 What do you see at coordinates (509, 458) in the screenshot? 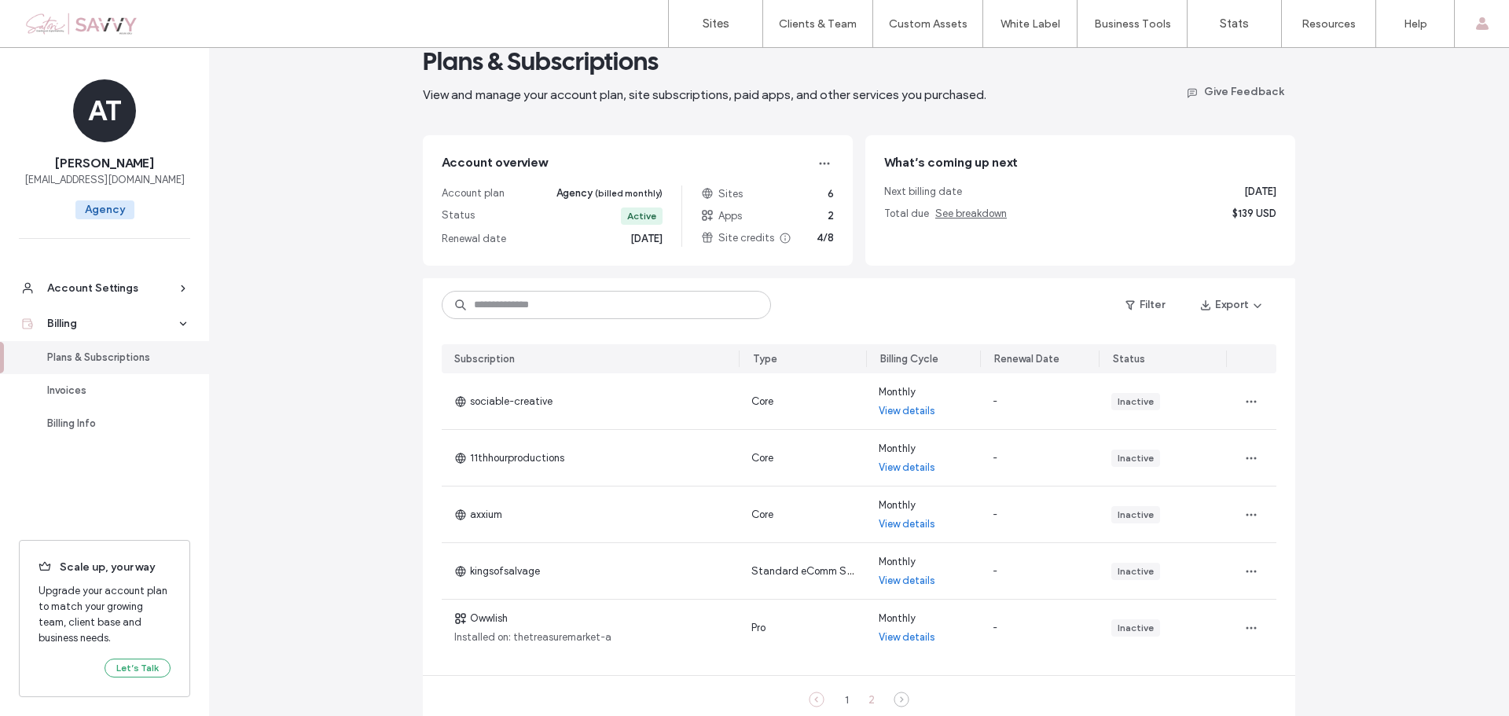
I see `span: 11thhourproductions` at bounding box center [509, 458].